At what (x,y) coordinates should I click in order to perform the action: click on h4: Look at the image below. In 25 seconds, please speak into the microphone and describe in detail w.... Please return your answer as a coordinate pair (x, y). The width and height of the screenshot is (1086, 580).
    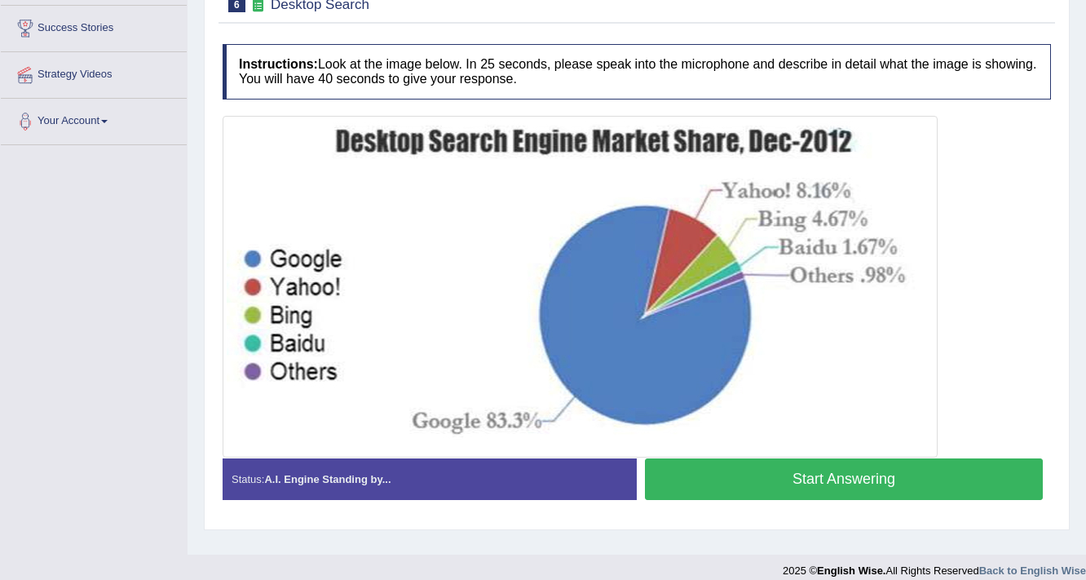
    Looking at the image, I should click on (637, 71).